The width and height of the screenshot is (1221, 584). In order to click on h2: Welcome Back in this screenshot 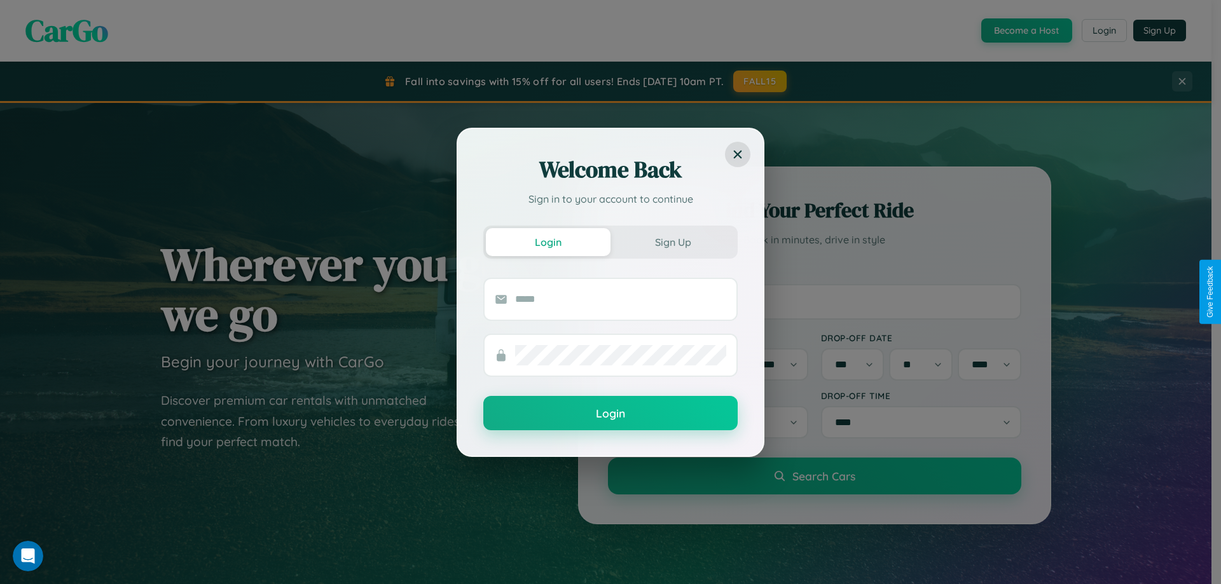, I will do `click(610, 170)`.